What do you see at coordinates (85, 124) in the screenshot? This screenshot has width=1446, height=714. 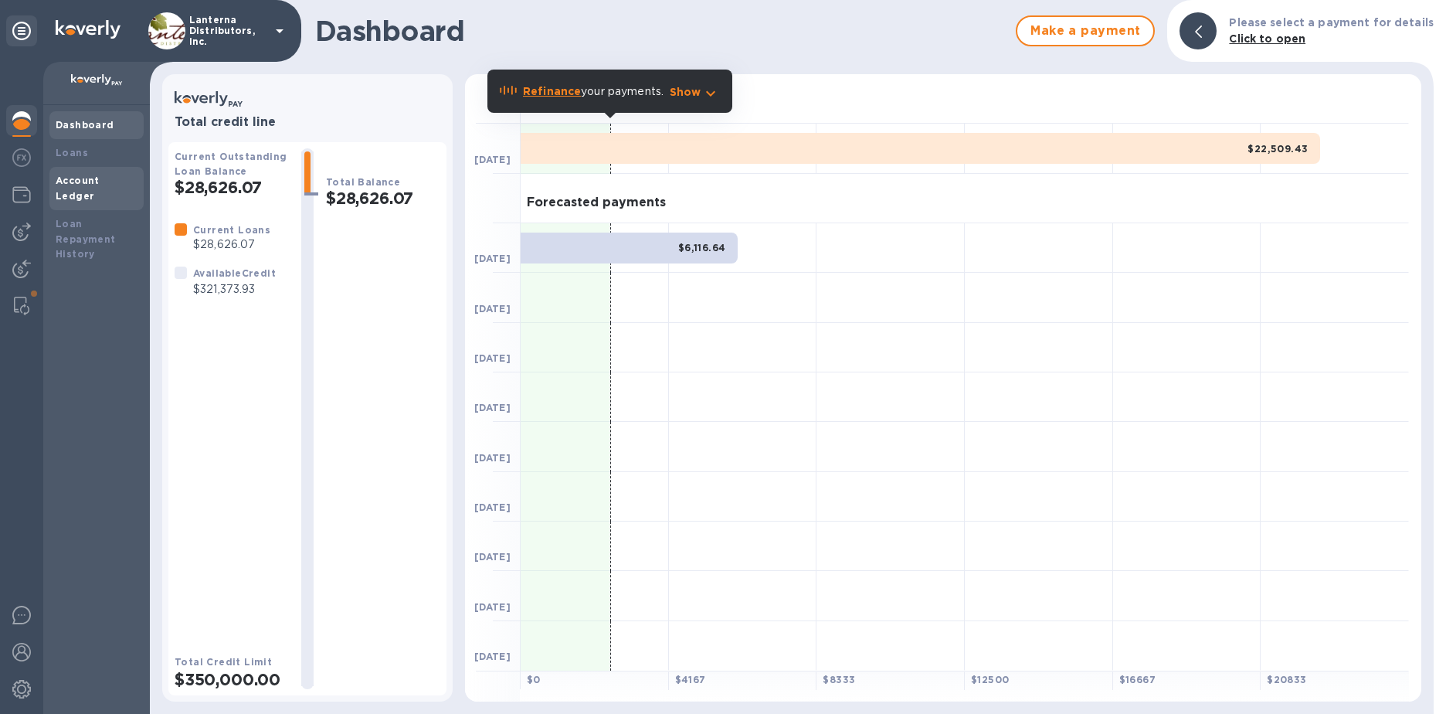 I see `b: Dashboard` at bounding box center [85, 124].